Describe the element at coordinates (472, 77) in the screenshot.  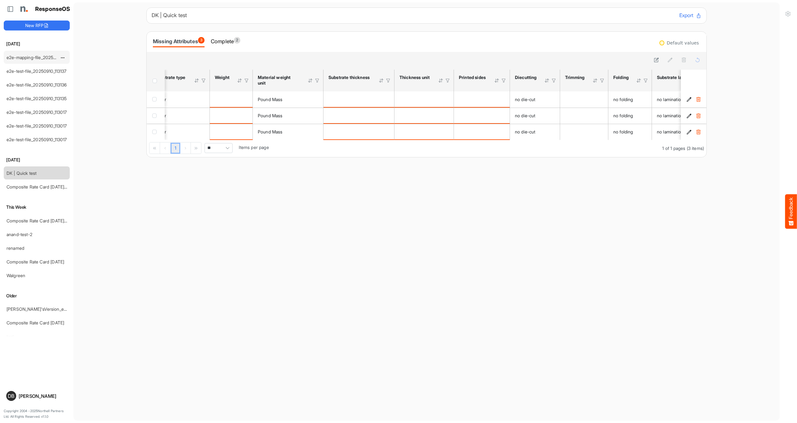
I see `div: Printed sides` at that location.